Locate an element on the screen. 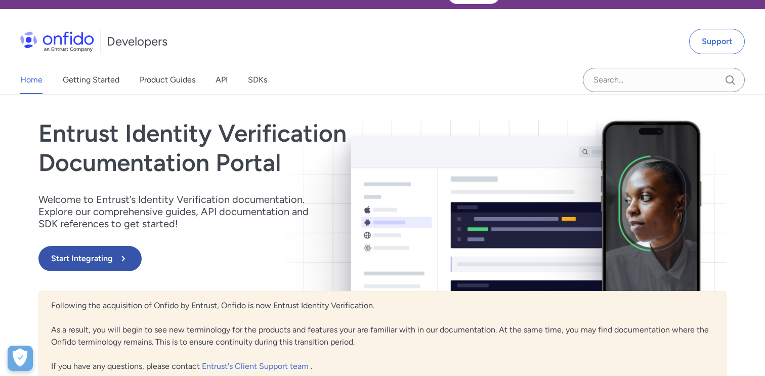  img: Onfido Logo is located at coordinates (57, 42).